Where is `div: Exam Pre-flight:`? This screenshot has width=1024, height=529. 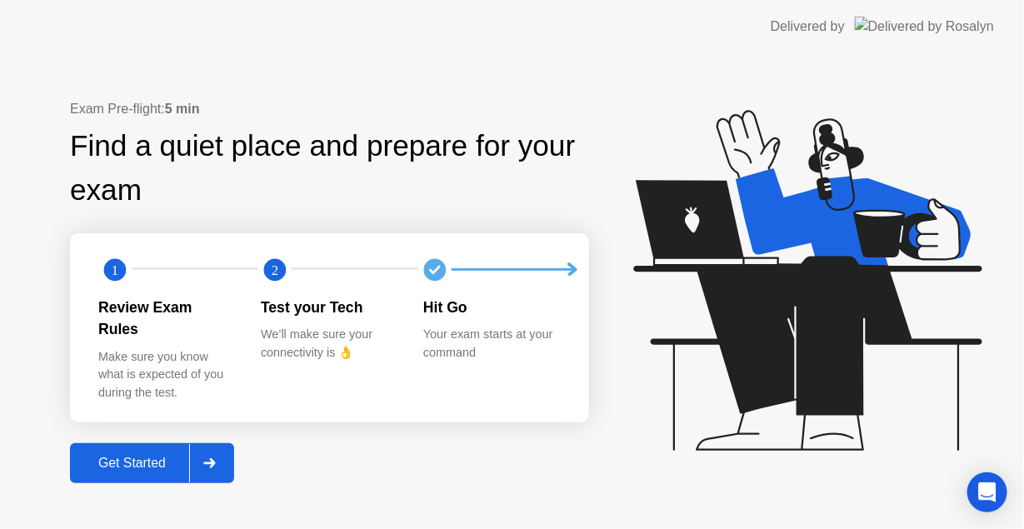
div: Exam Pre-flight: is located at coordinates (329, 109).